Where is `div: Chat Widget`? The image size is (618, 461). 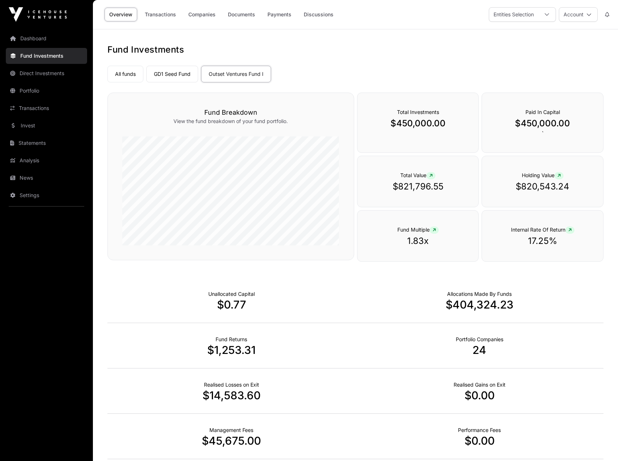
div: Chat Widget is located at coordinates (600, 444).